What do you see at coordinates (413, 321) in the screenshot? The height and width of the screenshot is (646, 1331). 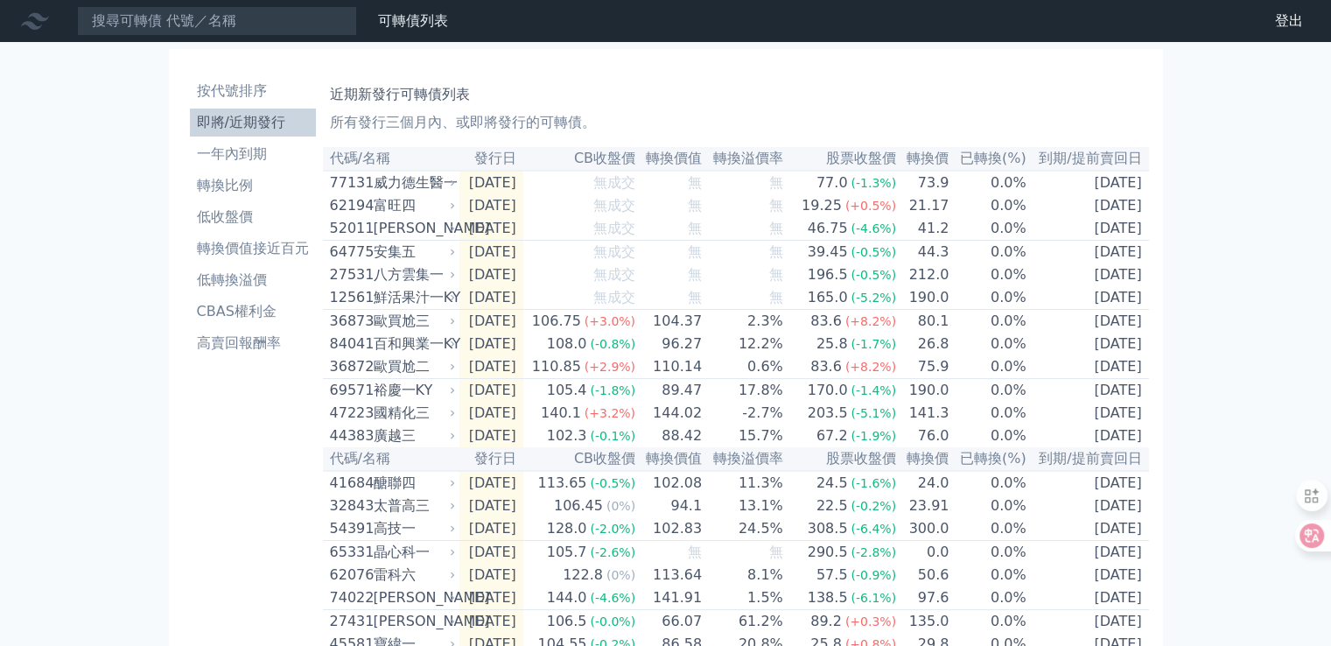 I see `div: 歐買尬三` at bounding box center [413, 321].